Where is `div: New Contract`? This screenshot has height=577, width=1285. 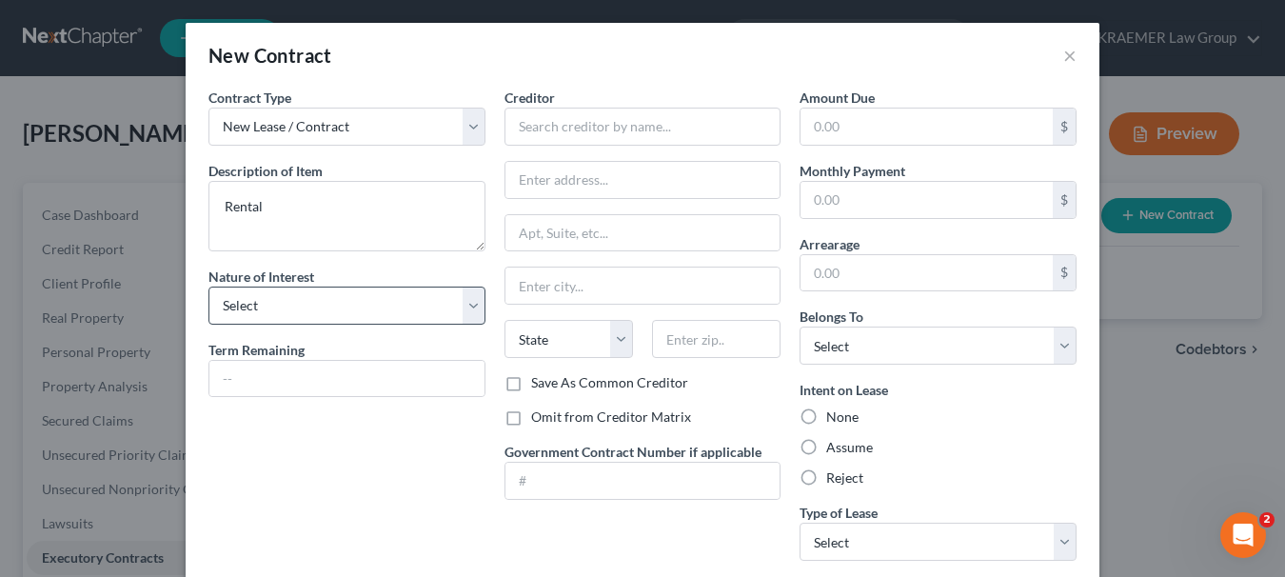 div: New Contract is located at coordinates (270, 55).